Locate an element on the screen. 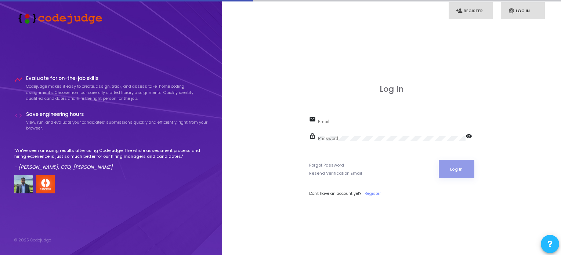 This screenshot has width=561, height=255. button: Log In is located at coordinates (456, 169).